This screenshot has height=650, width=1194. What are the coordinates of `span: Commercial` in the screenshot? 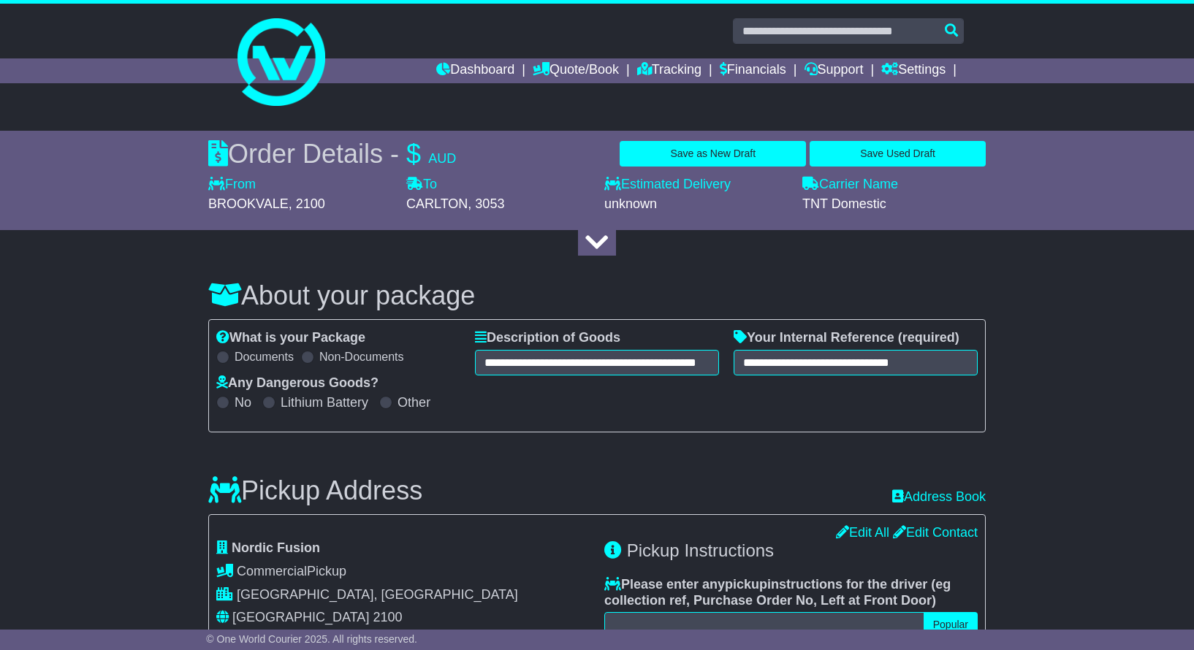 It's located at (272, 572).